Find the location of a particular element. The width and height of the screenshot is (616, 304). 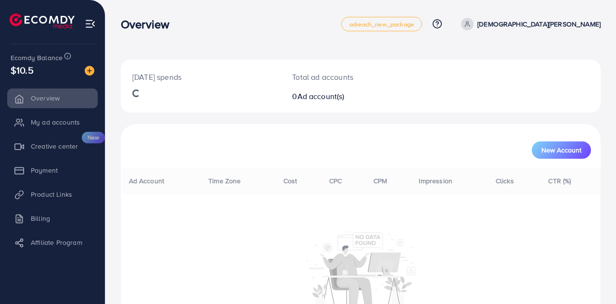

span: adreach_new_package is located at coordinates (382, 24).